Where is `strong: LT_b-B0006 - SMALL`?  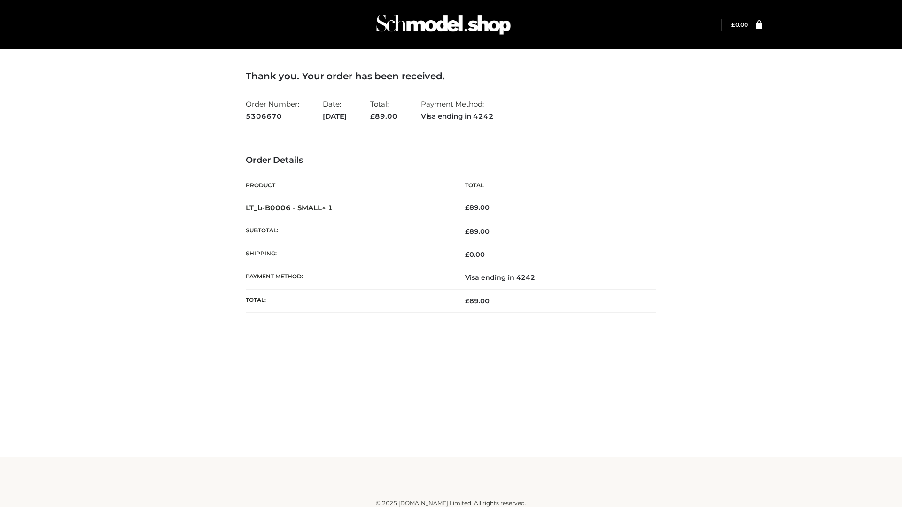
strong: LT_b-B0006 - SMALL is located at coordinates (289, 208).